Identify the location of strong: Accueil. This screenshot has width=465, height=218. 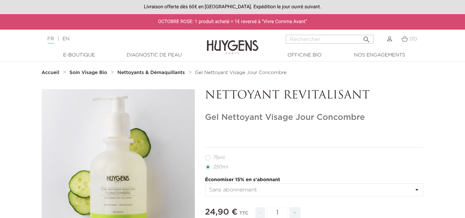
(51, 73).